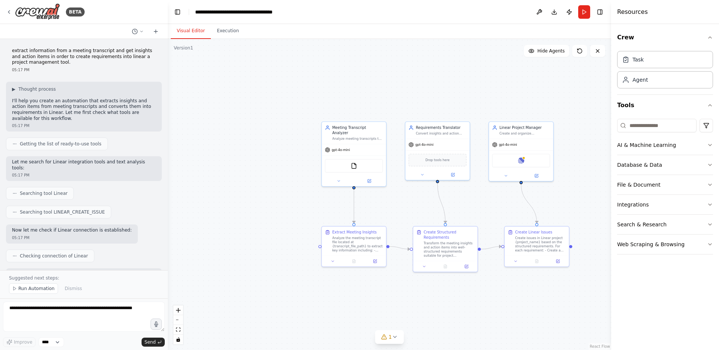  Describe the element at coordinates (75, 12) in the screenshot. I see `div: BETA` at that location.